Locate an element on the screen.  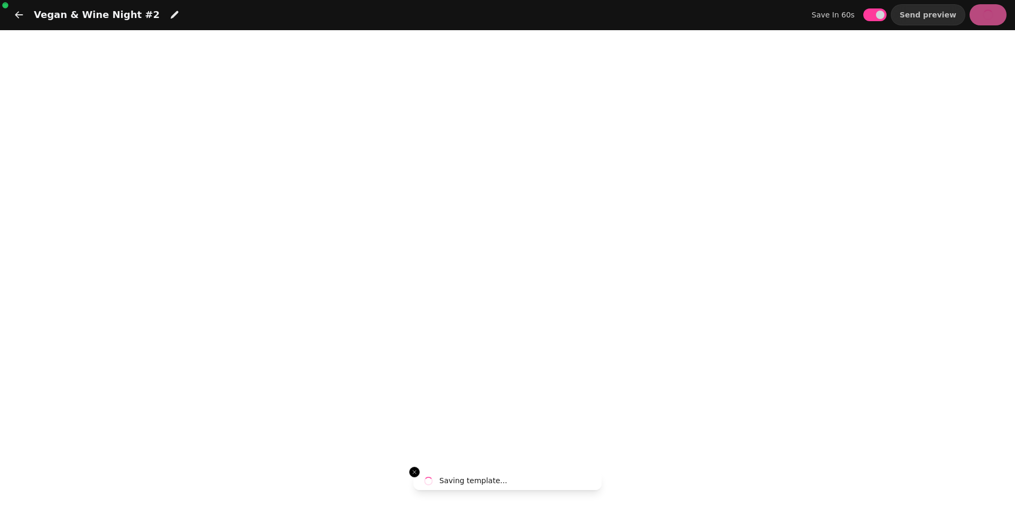
label: save in 60s is located at coordinates (833, 15).